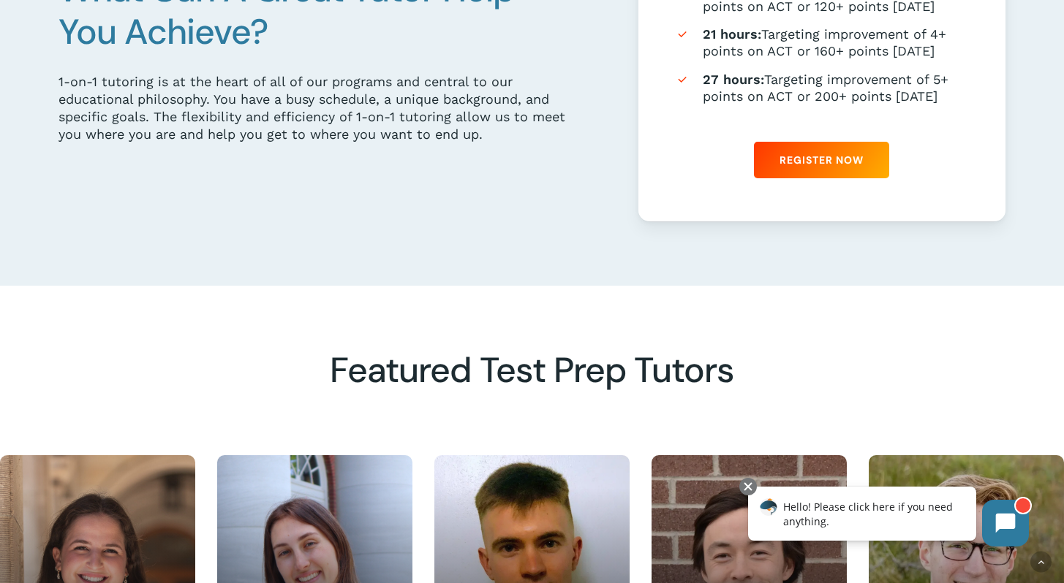  What do you see at coordinates (821, 160) in the screenshot?
I see `a: Register Now` at bounding box center [821, 160].